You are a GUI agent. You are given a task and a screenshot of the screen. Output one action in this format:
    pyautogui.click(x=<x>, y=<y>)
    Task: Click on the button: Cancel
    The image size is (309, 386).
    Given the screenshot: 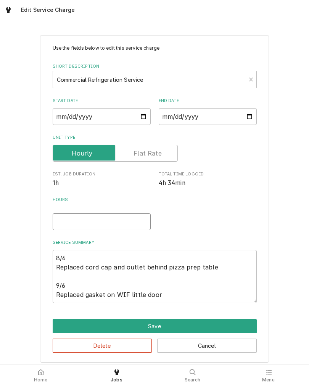 What is the action you would take?
    pyautogui.click(x=207, y=345)
    